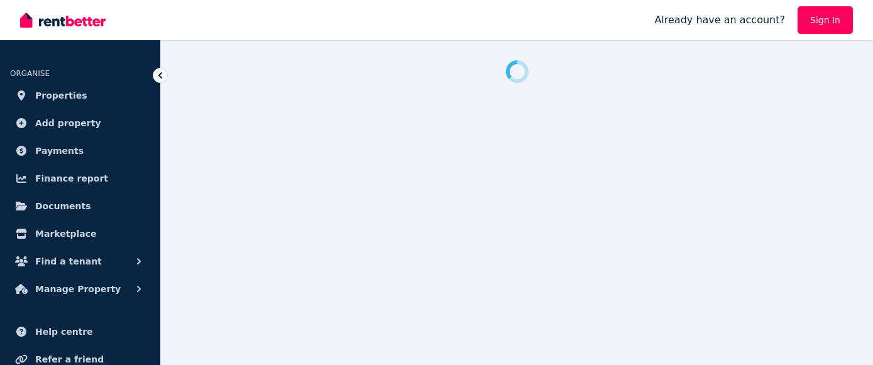 This screenshot has width=873, height=365. Describe the element at coordinates (59, 151) in the screenshot. I see `span: Payments` at that location.